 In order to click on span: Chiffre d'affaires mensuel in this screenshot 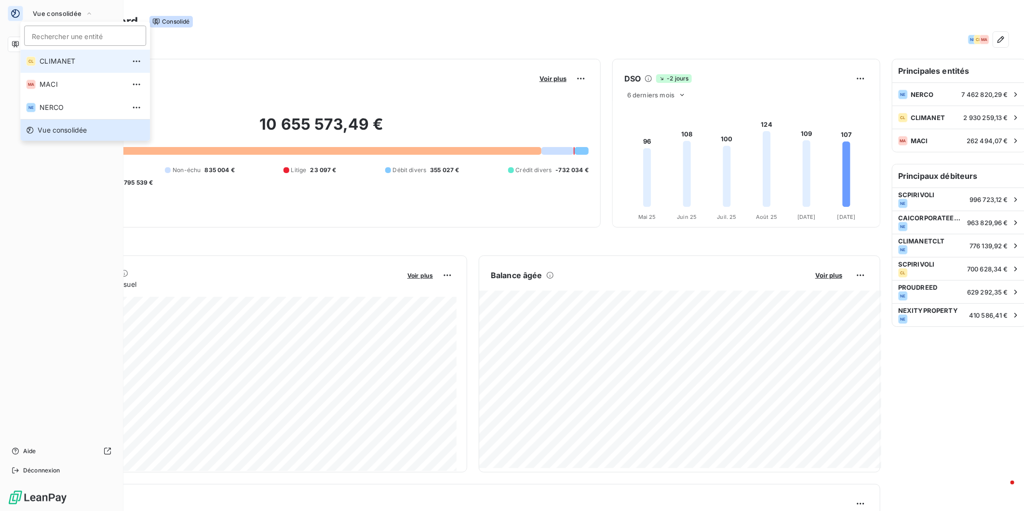, I will do `click(227, 284)`.